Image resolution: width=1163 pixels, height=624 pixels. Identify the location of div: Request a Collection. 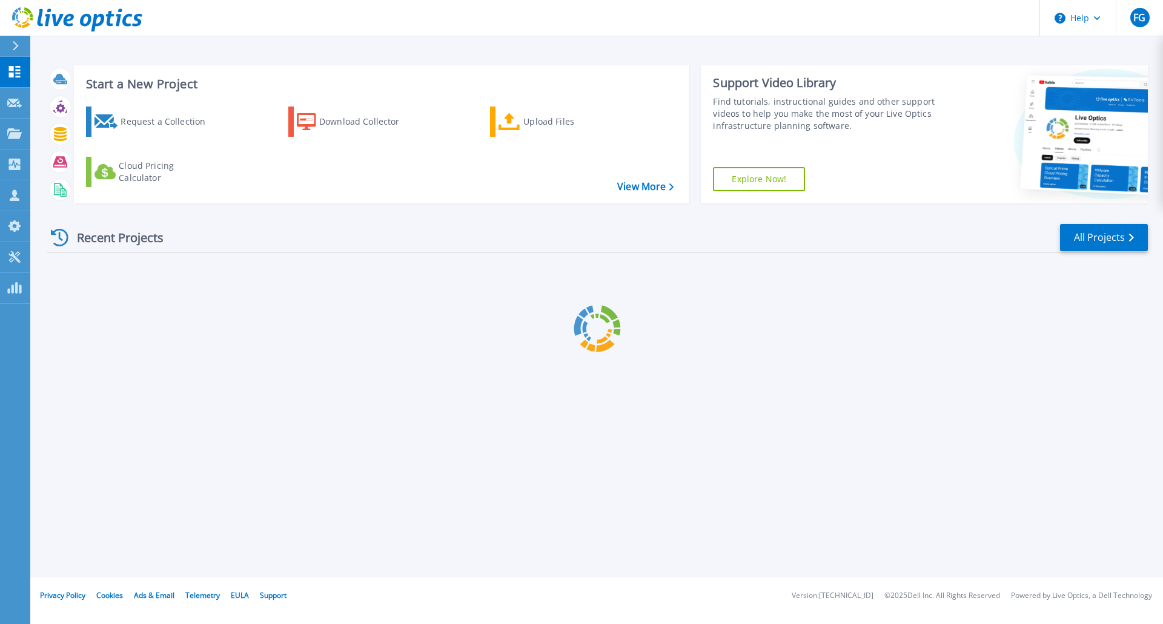
(169, 122).